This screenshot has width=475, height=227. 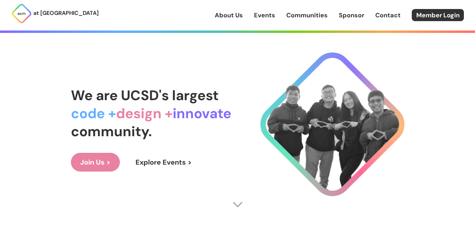 I want to click on img: Cool Logo, so click(x=332, y=124).